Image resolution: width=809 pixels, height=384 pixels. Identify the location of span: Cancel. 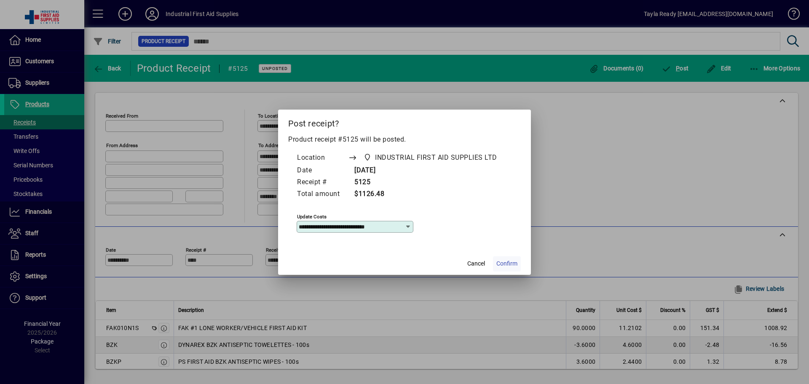
(476, 263).